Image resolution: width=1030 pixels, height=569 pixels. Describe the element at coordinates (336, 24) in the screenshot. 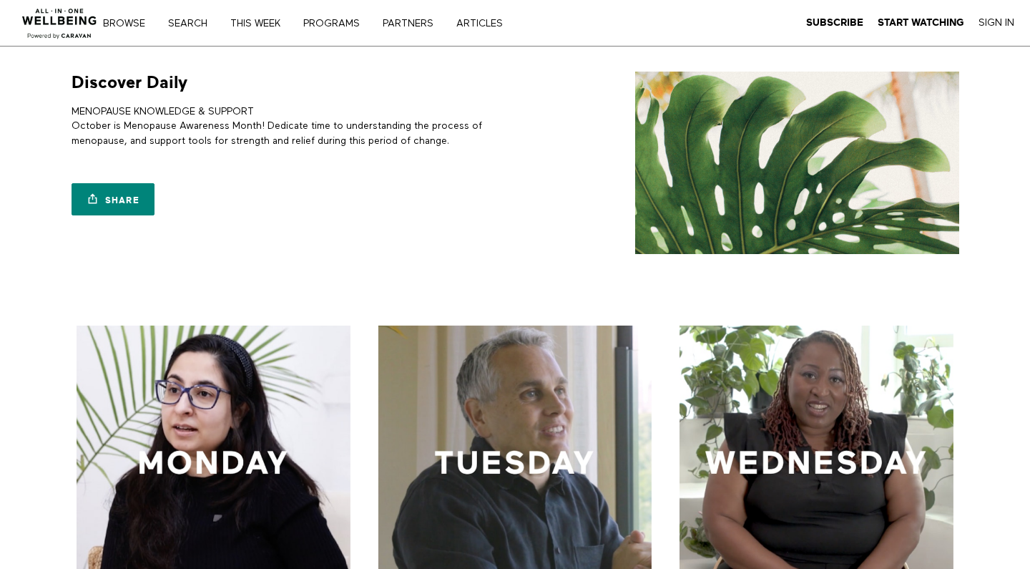

I see `a: PROGRAMS` at that location.